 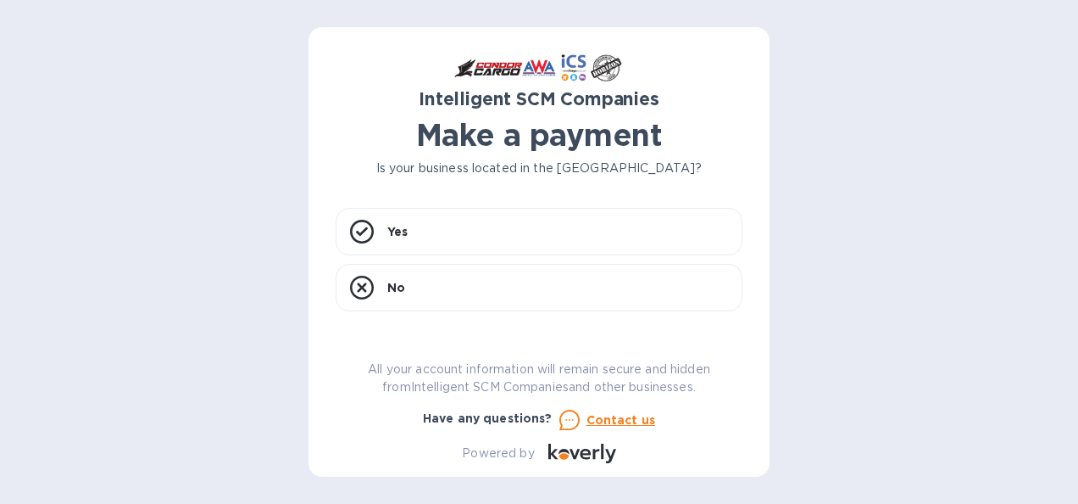 I want to click on p: No, so click(x=396, y=287).